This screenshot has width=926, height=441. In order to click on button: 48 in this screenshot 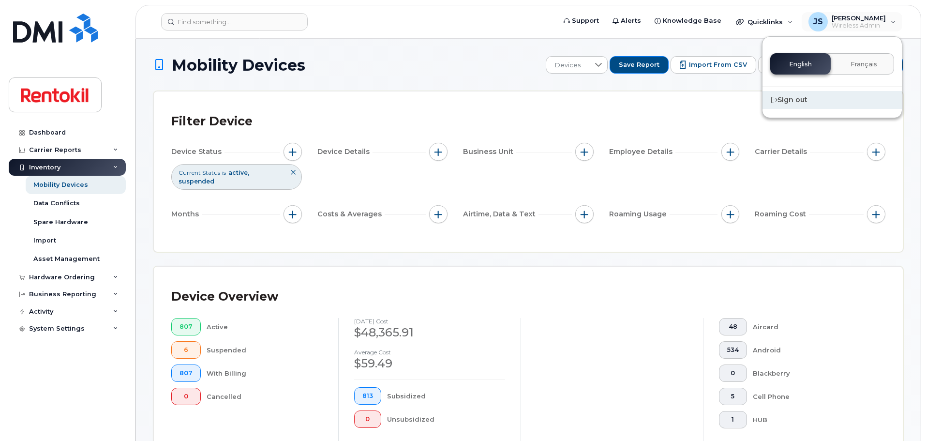, I will do `click(733, 327)`.